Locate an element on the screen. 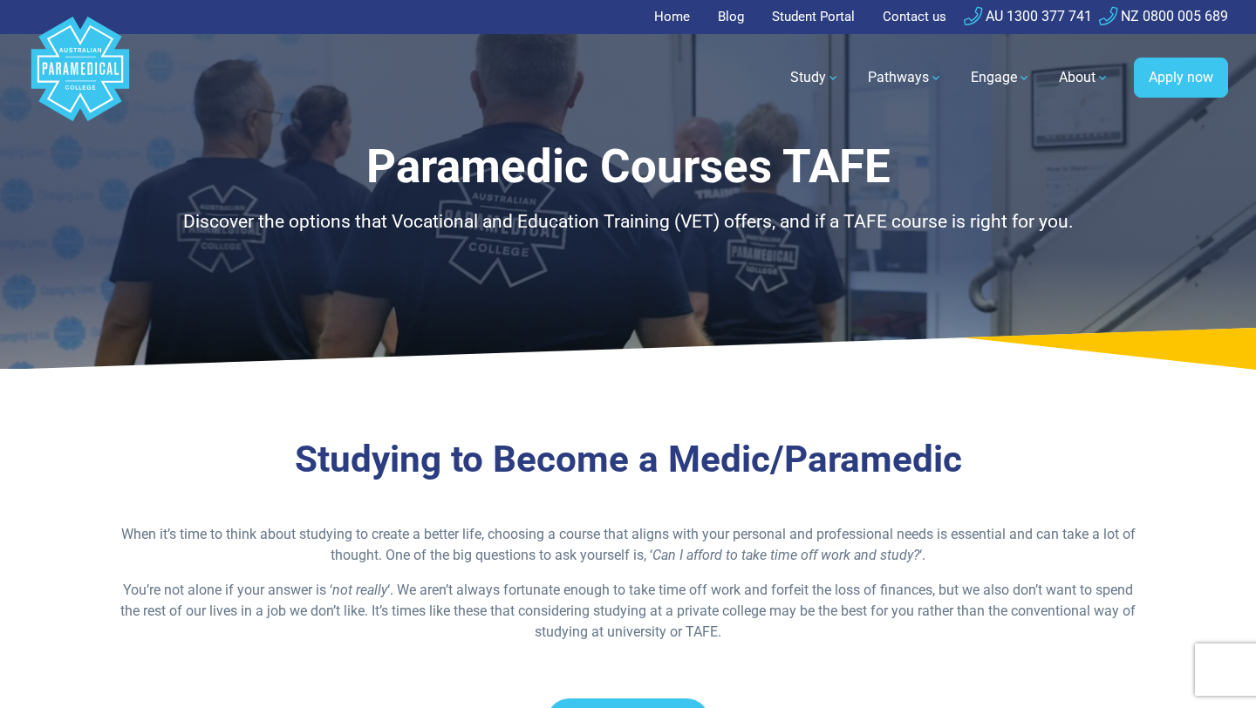 The height and width of the screenshot is (708, 1256). span: When it’s time to think about studying to create a better life, choosing a course that aligns wit... is located at coordinates (628, 544).